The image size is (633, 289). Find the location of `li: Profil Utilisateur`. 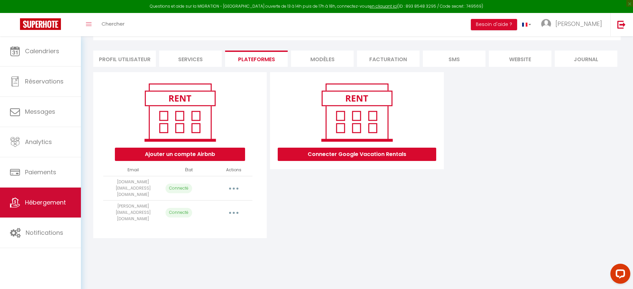

li: Profil Utilisateur is located at coordinates (124, 59).